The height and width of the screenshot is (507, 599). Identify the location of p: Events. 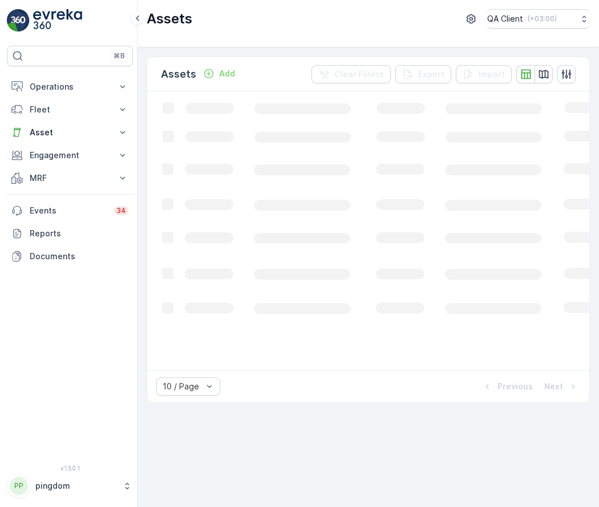
(68, 211).